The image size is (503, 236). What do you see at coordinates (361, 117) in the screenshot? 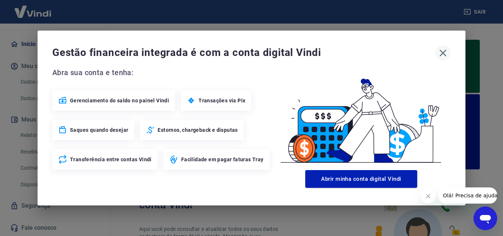
I see `img: Good Billing` at bounding box center [361, 117].